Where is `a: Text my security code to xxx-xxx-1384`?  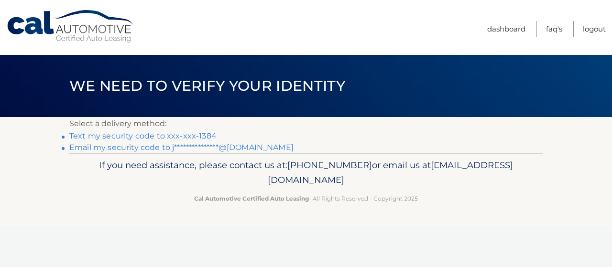 a: Text my security code to xxx-xxx-1384 is located at coordinates (143, 136).